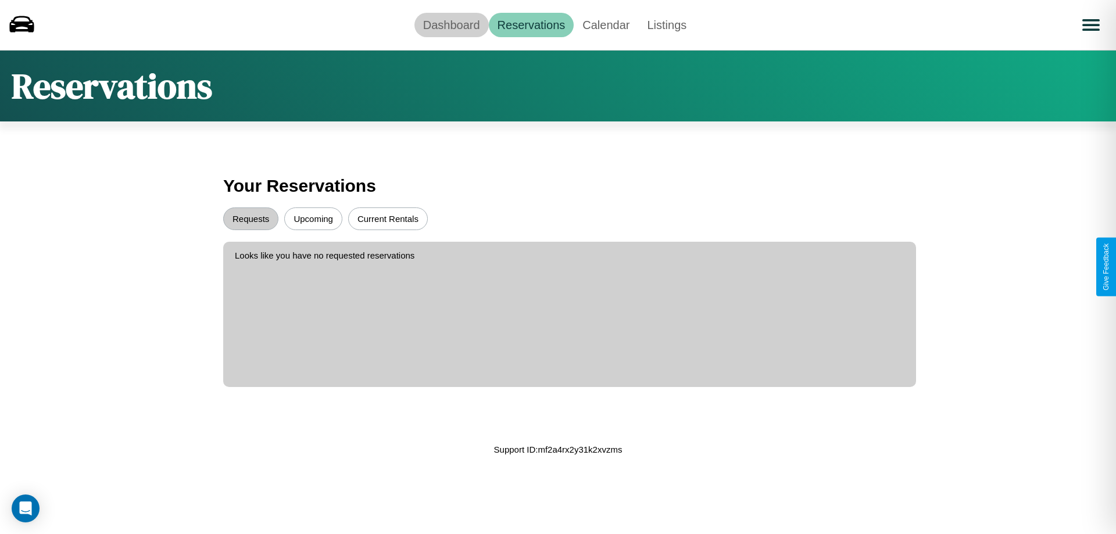 This screenshot has width=1116, height=534. I want to click on a: Reservations, so click(531, 25).